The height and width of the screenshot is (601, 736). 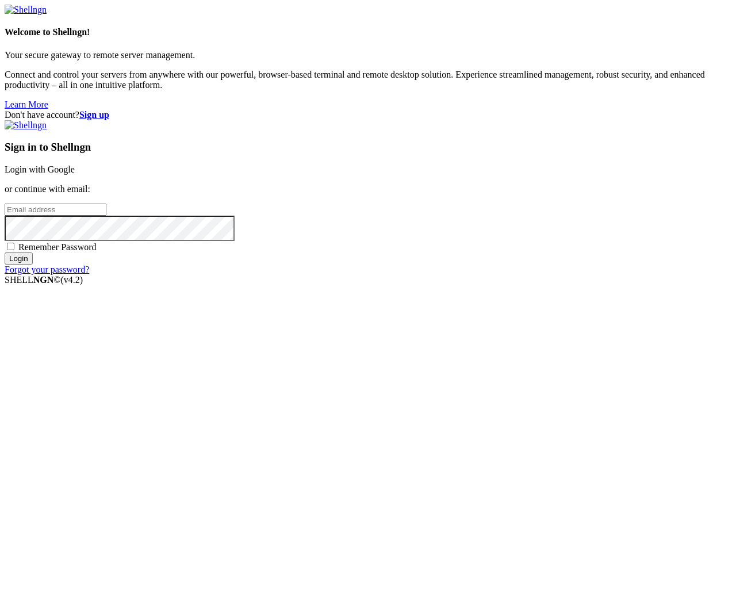 I want to click on a: Sign up, so click(x=94, y=114).